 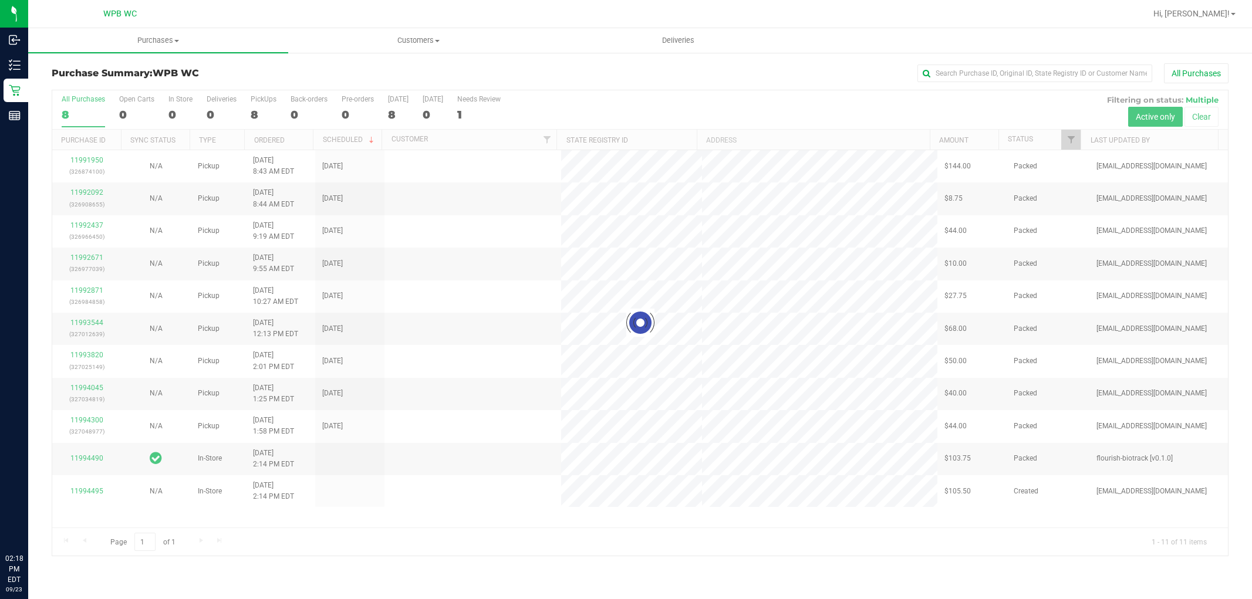 I want to click on inline-svg: Reports, so click(x=15, y=116).